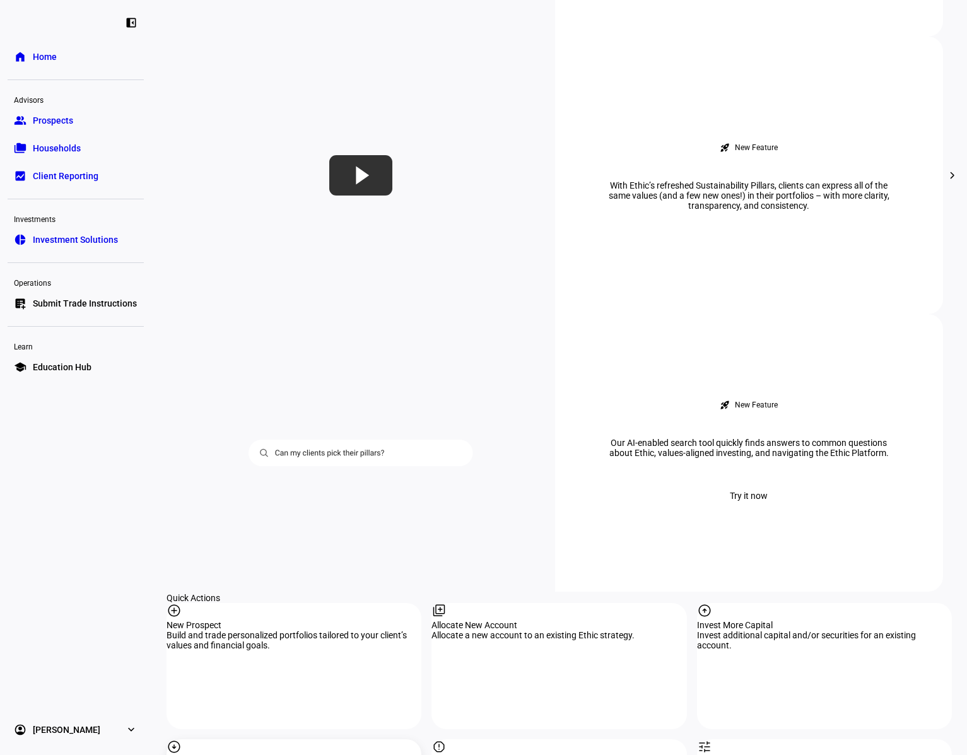 Image resolution: width=967 pixels, height=755 pixels. I want to click on a: bid_landscapeClient Reporting, so click(76, 176).